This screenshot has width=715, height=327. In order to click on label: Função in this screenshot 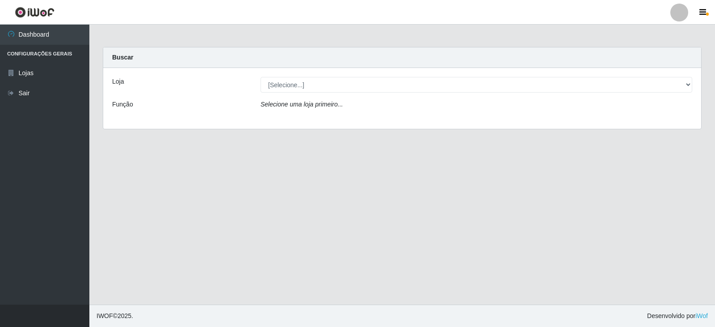, I will do `click(122, 104)`.